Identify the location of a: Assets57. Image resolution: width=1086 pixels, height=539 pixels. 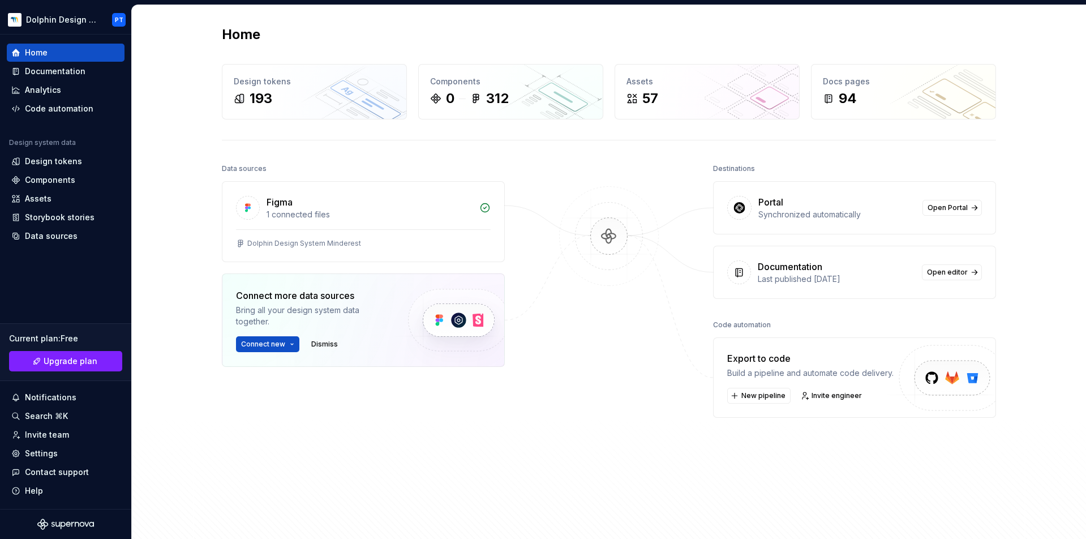
(707, 92).